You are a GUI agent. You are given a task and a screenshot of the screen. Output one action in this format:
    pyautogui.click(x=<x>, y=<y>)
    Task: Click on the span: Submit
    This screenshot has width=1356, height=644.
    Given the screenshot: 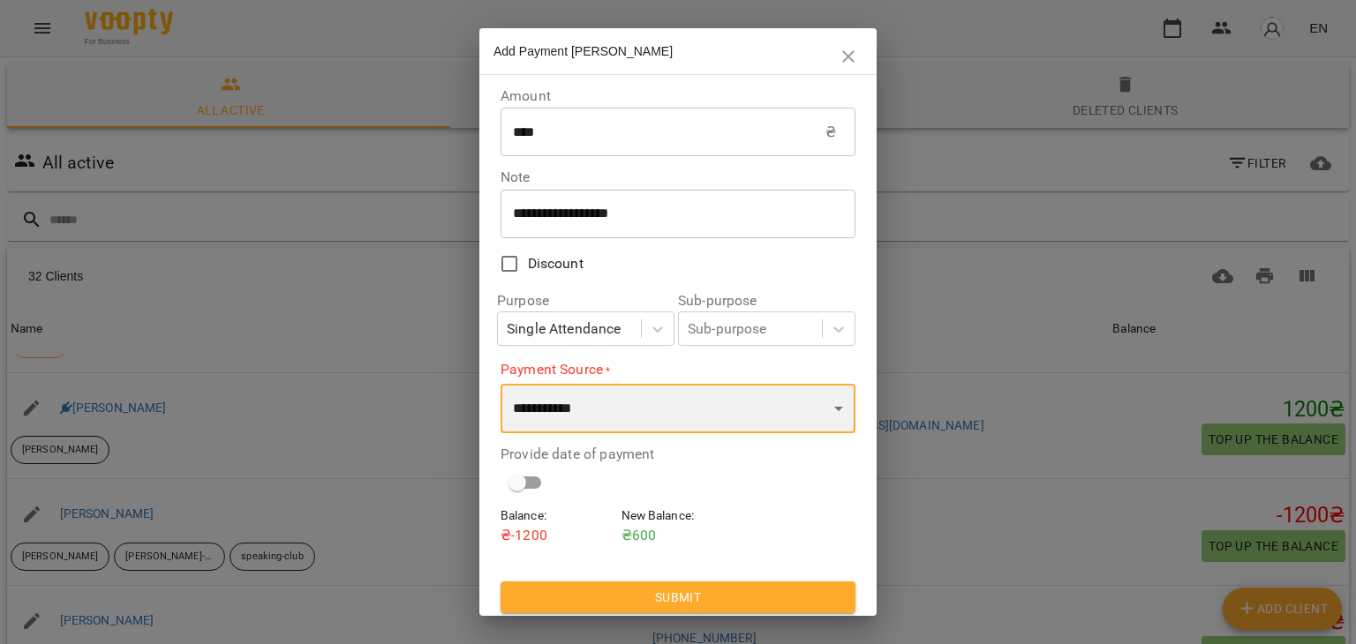 What is the action you would take?
    pyautogui.click(x=678, y=597)
    